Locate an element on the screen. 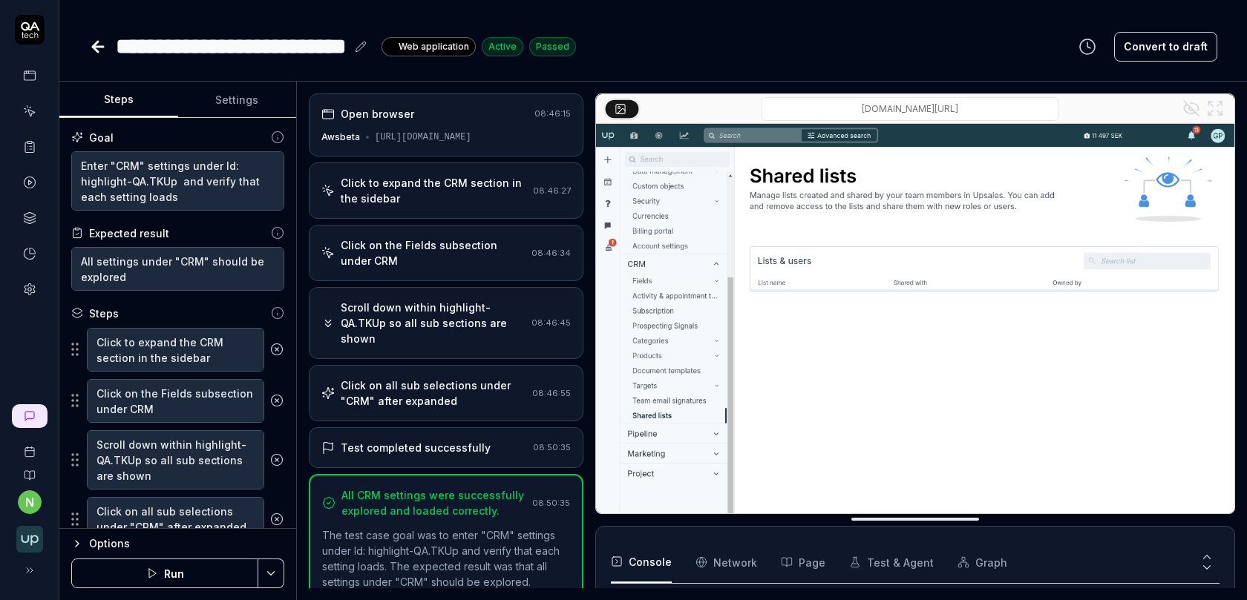 The image size is (1247, 600). div: Passed is located at coordinates (552, 47).